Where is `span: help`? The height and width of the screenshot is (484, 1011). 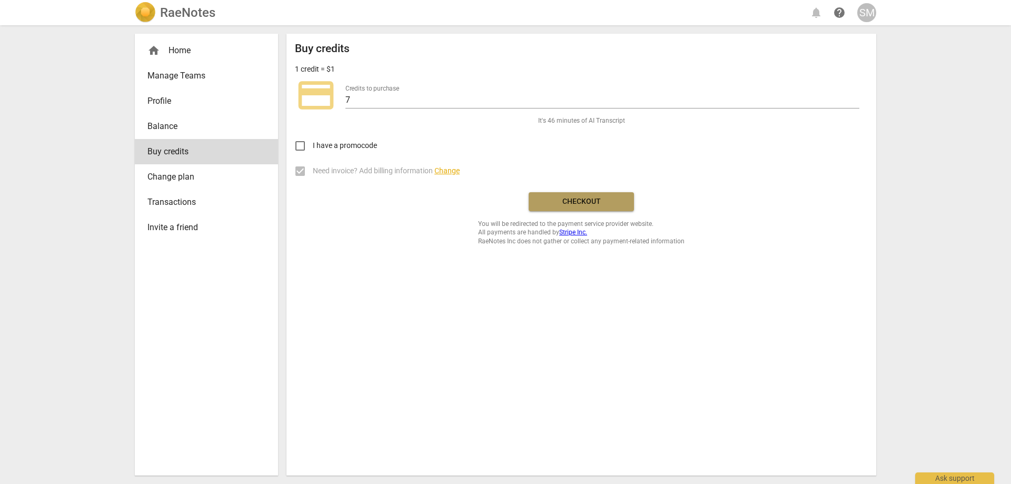 span: help is located at coordinates (839, 13).